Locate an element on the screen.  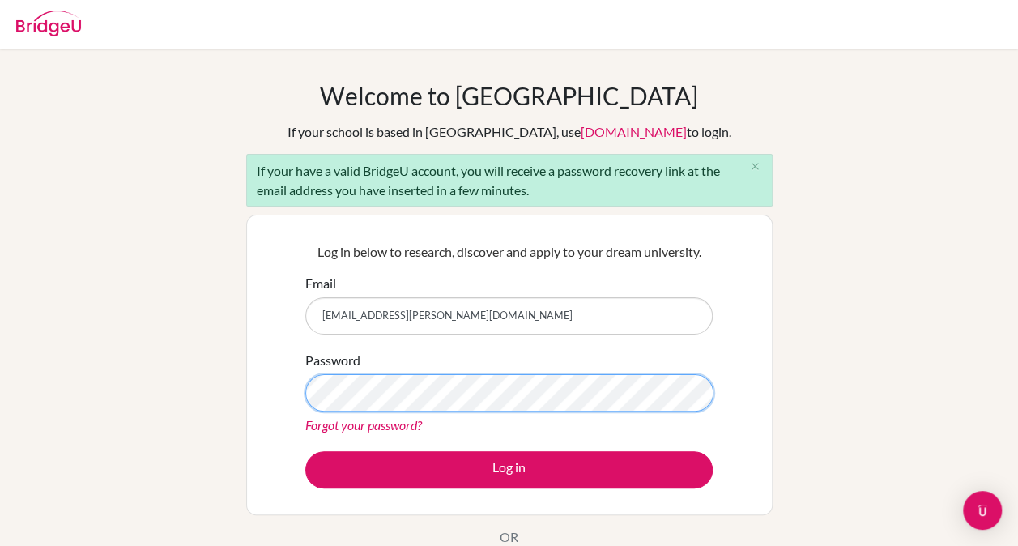
div: Open Intercom Messenger is located at coordinates (983, 510).